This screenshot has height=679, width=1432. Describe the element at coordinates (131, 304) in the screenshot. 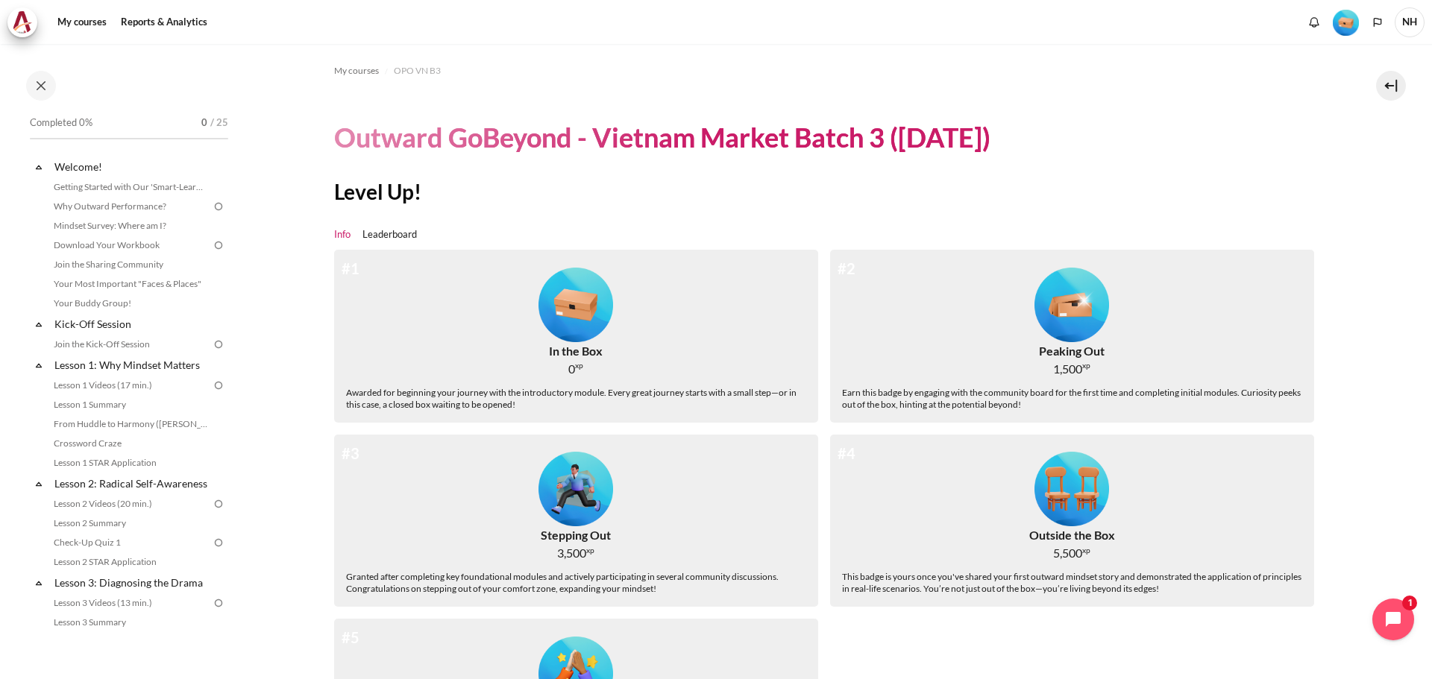

I see `a: Your Buddy Group!` at that location.